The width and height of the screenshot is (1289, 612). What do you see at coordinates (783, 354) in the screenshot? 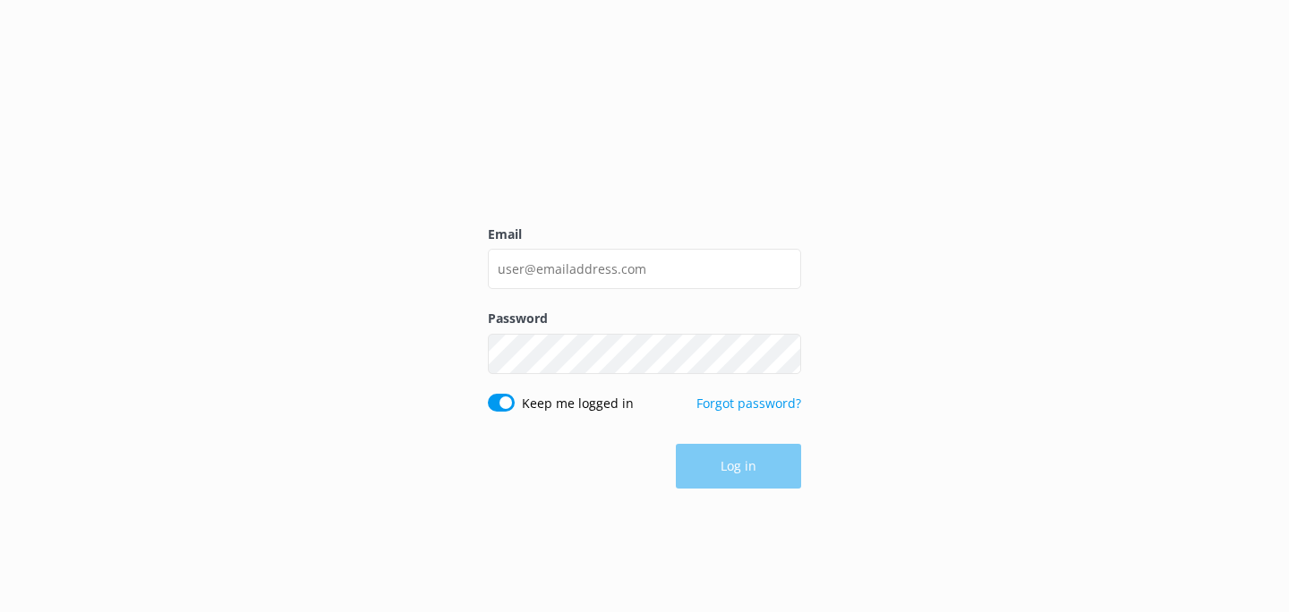
I see `button: Show password` at bounding box center [783, 354].